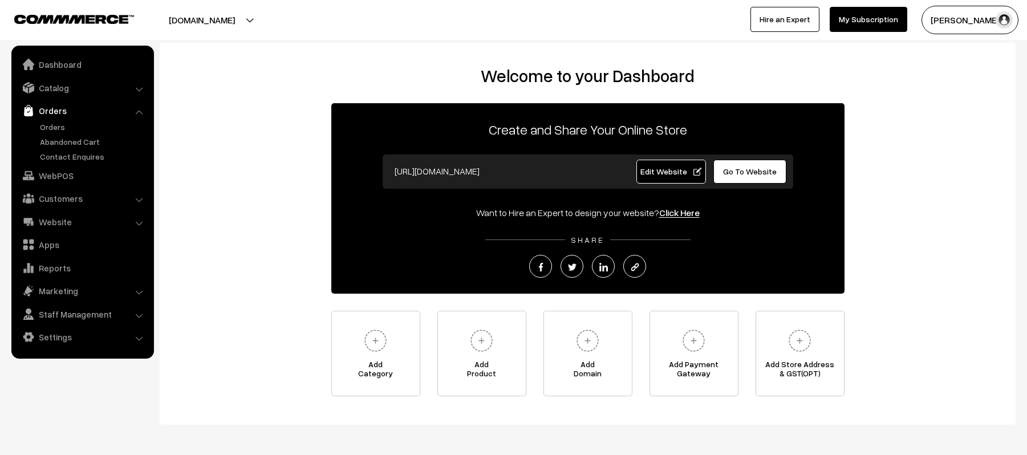  What do you see at coordinates (482, 354) in the screenshot?
I see `a: AddProduct` at bounding box center [482, 354].